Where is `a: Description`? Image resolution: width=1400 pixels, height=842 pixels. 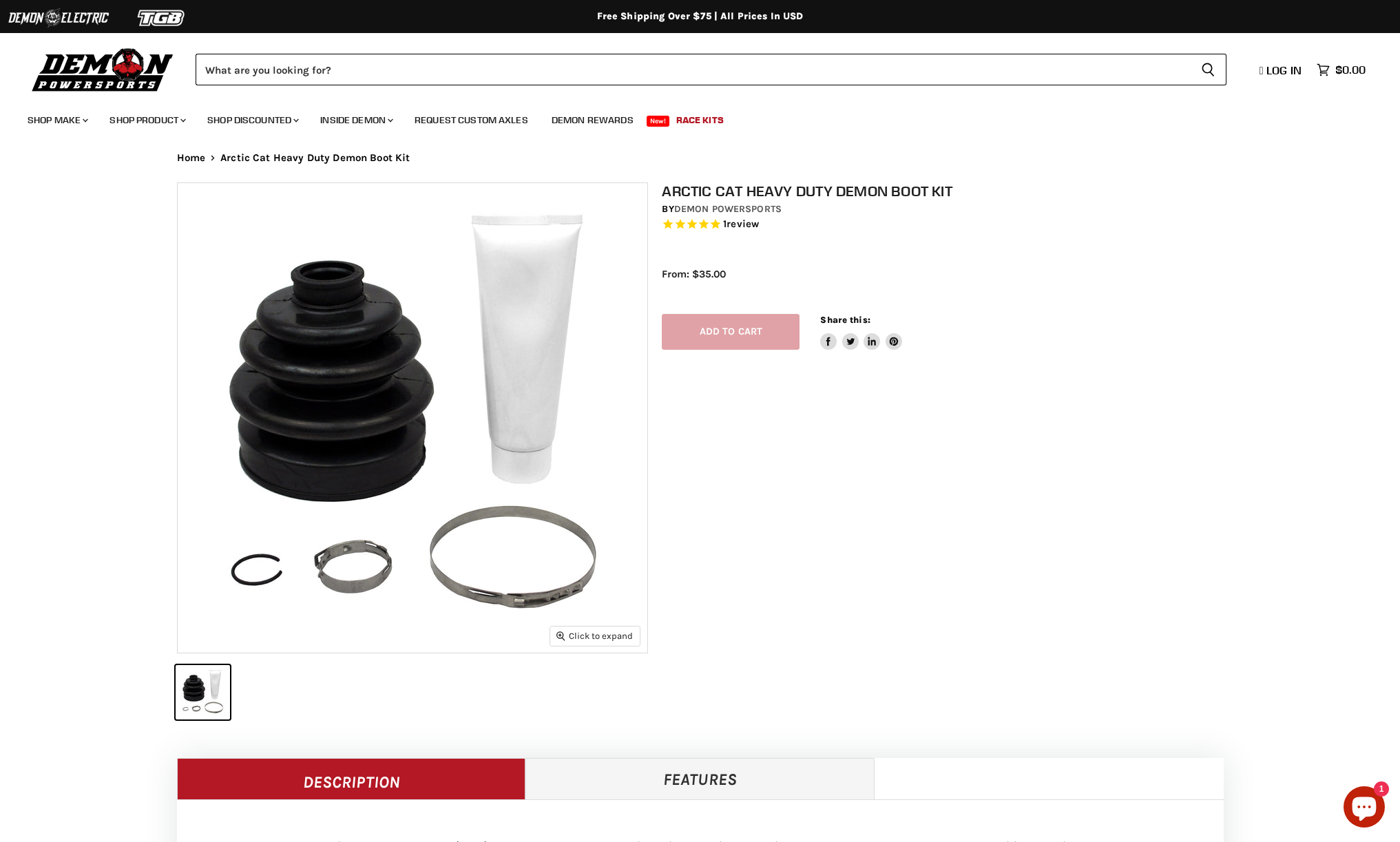 a: Description is located at coordinates (351, 779).